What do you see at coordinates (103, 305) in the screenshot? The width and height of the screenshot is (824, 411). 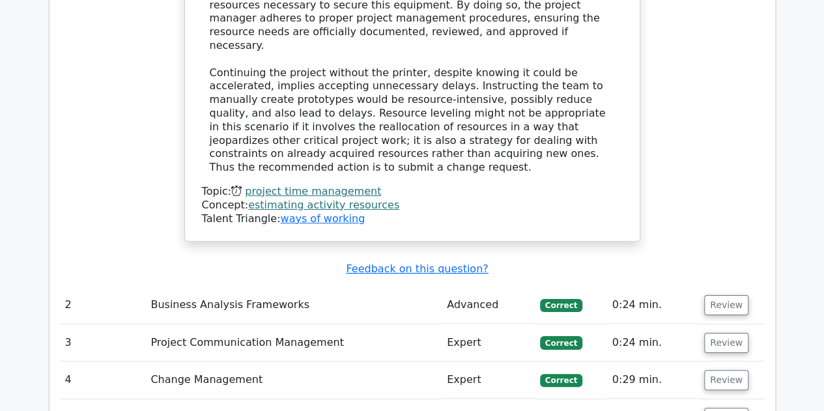 I see `td: 2` at bounding box center [103, 305].